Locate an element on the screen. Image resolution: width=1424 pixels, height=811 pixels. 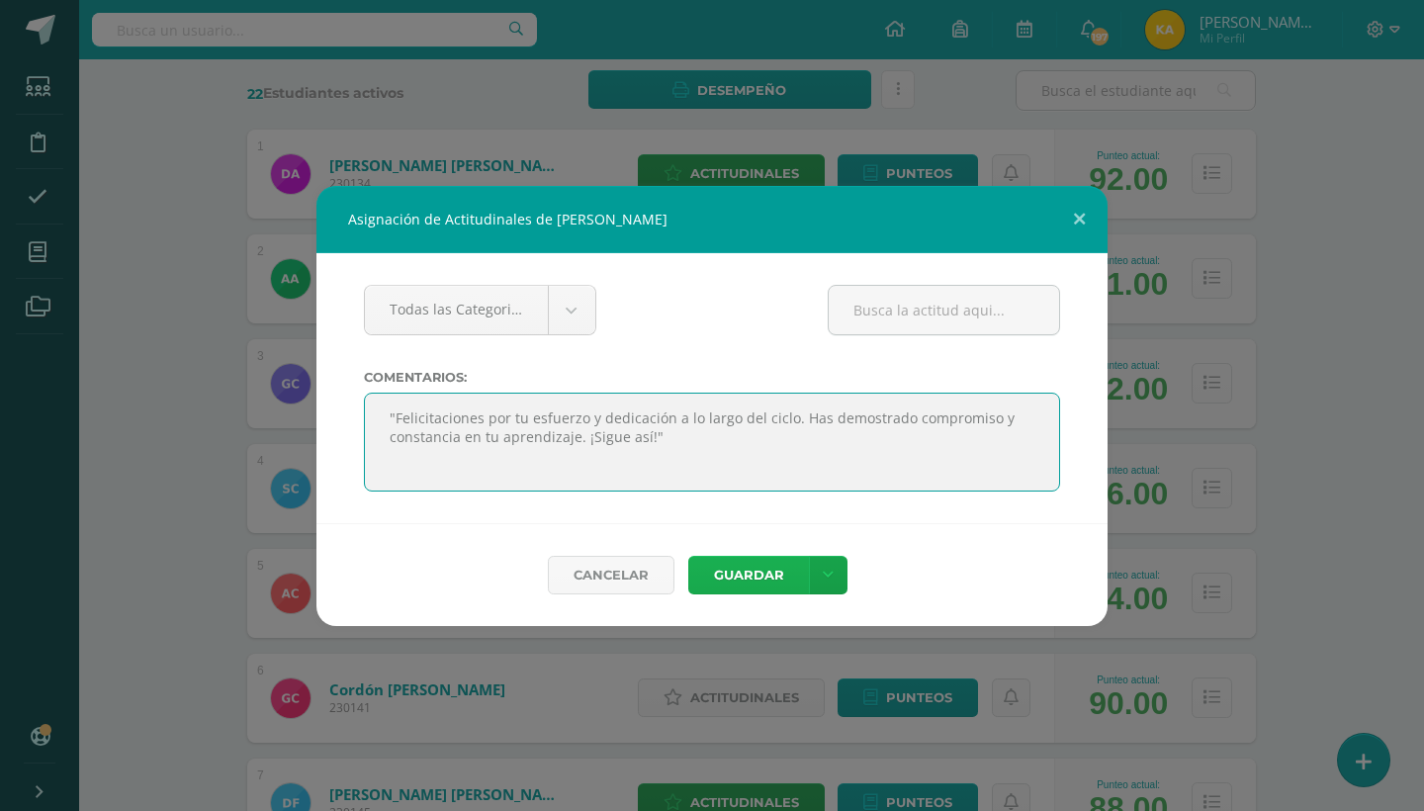
span: Todas las Categorias is located at coordinates (456, 309).